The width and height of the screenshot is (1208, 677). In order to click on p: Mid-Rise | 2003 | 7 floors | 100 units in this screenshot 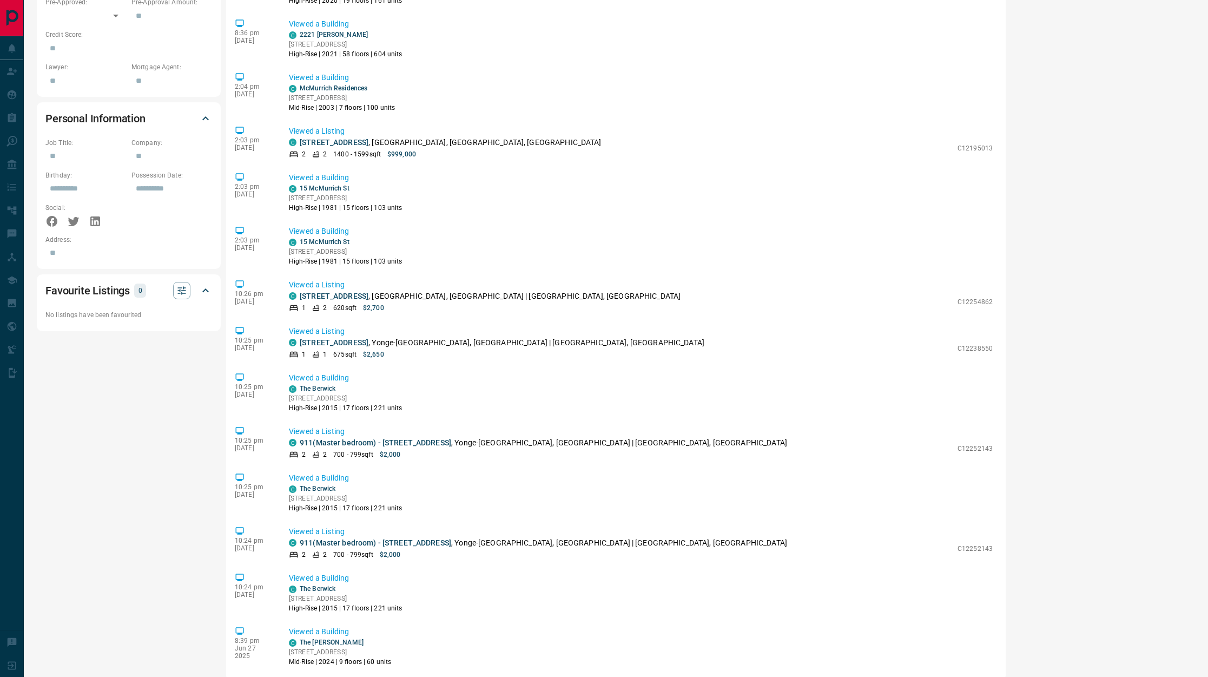, I will do `click(342, 108)`.